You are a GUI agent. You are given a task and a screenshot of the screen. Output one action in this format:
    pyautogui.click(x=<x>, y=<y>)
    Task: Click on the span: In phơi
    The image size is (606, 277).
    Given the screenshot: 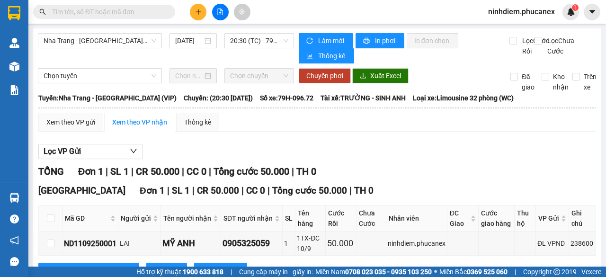 What is the action you would take?
    pyautogui.click(x=386, y=41)
    